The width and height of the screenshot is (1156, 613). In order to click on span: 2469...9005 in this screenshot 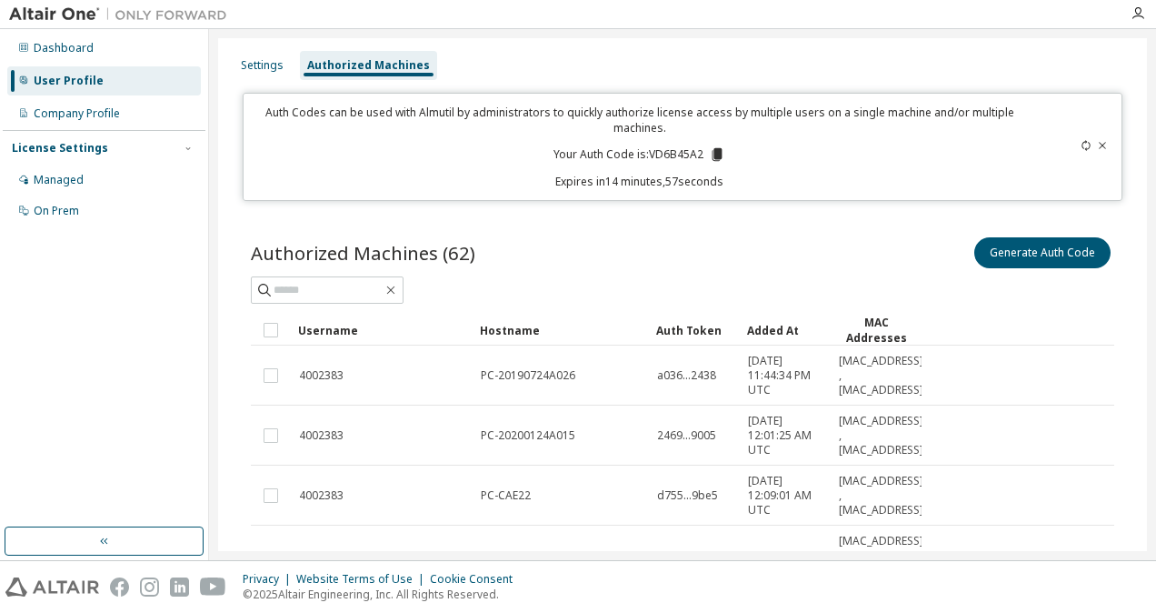, I will do `click(686, 435)`.